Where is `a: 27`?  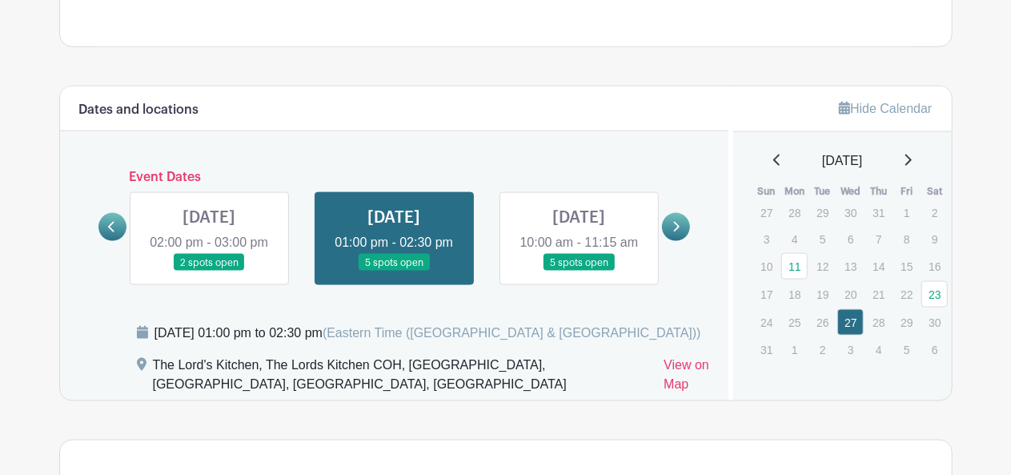
a: 27 is located at coordinates (850, 322).